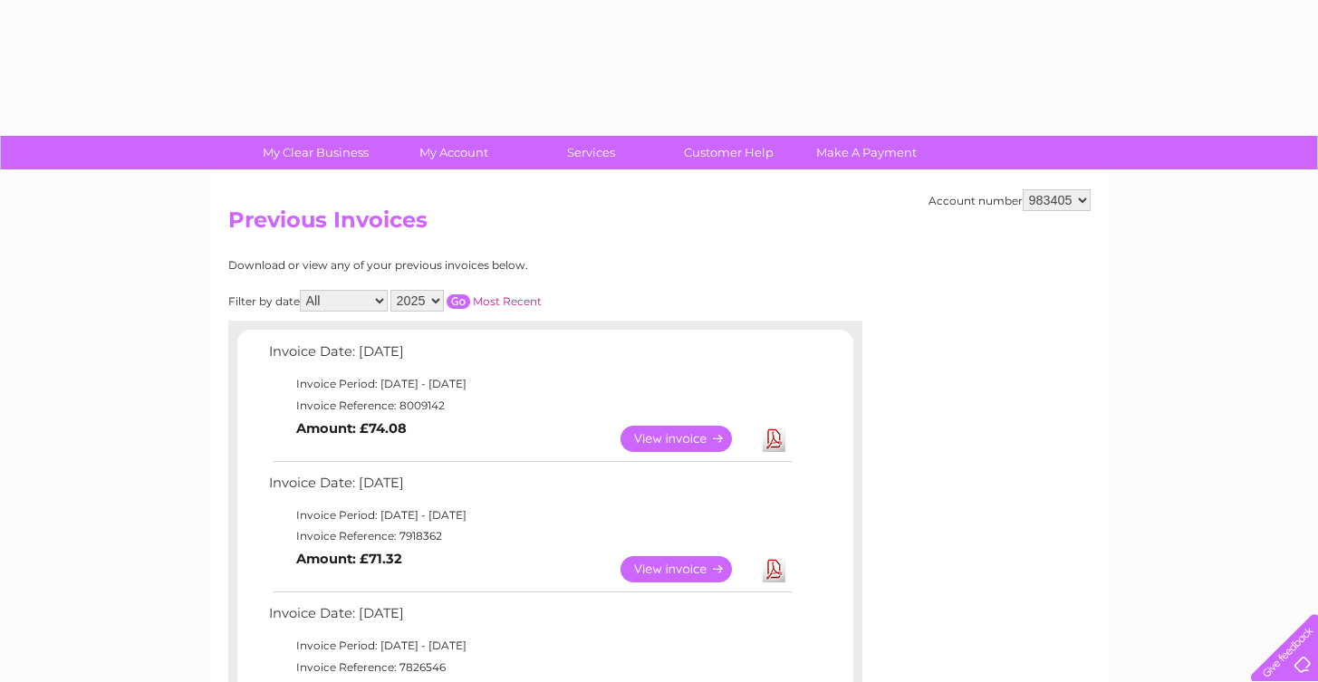 The width and height of the screenshot is (1318, 682). Describe the element at coordinates (351, 428) in the screenshot. I see `b: Amount: £74.08` at that location.